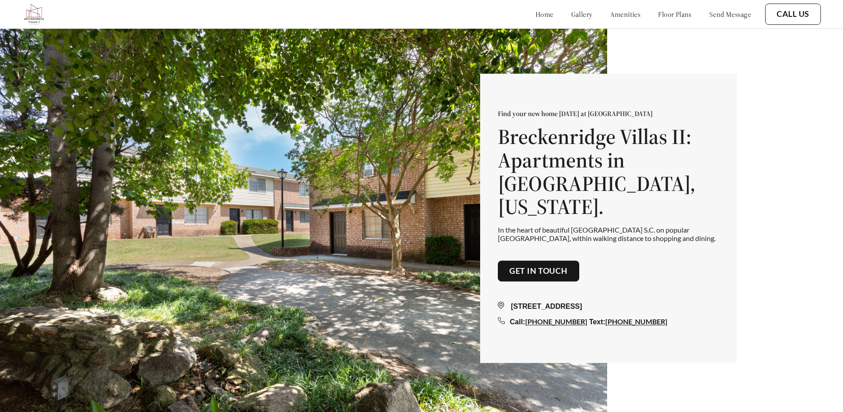 The height and width of the screenshot is (412, 843). I want to click on span: Text:, so click(597, 322).